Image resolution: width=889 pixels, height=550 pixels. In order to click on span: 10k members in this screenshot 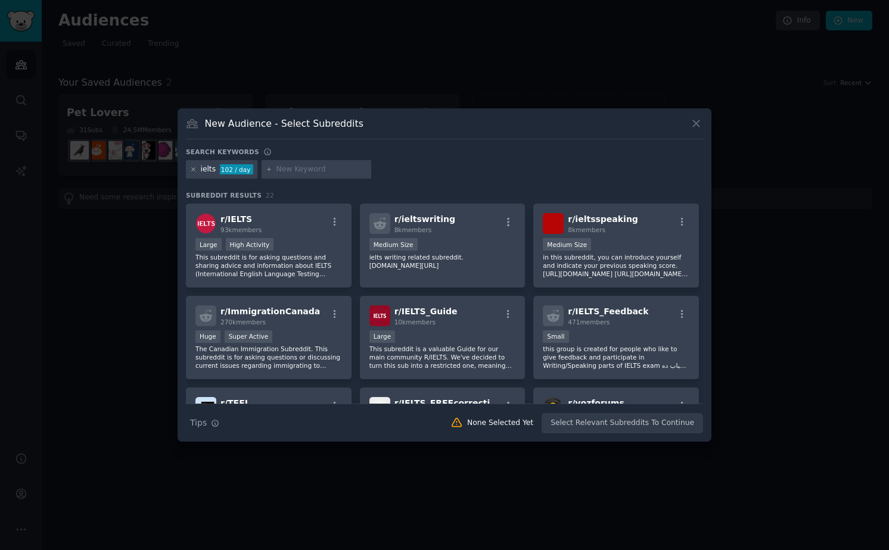, I will do `click(415, 322)`.